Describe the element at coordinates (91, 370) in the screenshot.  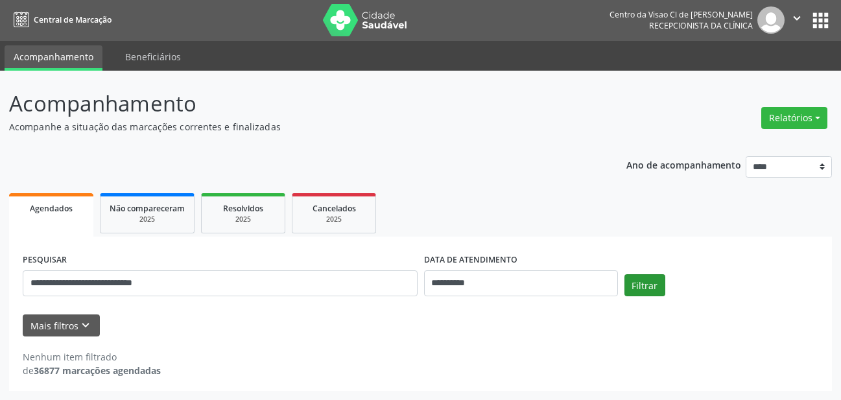
I see `div: de` at that location.